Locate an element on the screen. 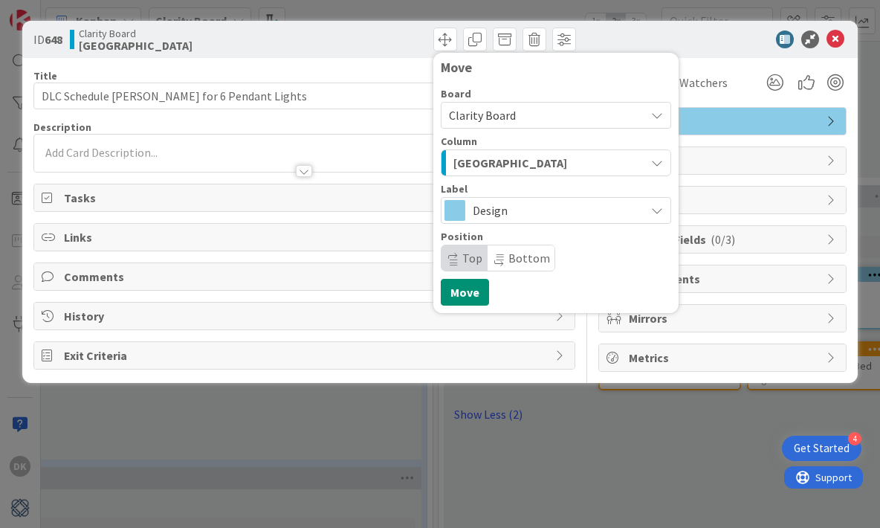 Image resolution: width=880 pixels, height=528 pixels. div: Move is located at coordinates (556, 68).